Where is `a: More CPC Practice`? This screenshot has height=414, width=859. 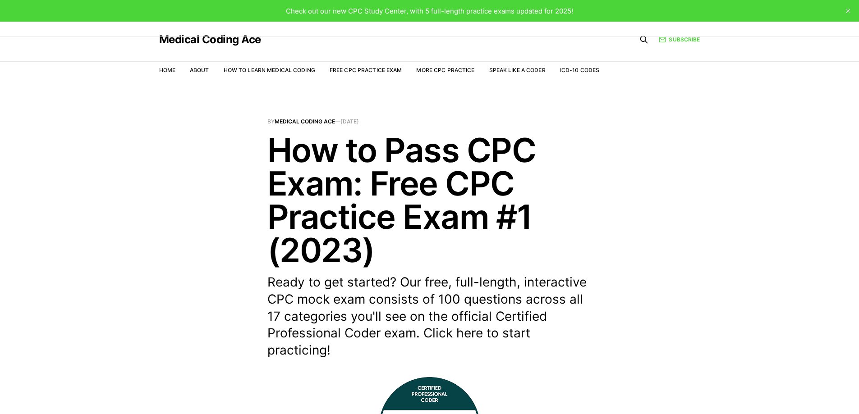
a: More CPC Practice is located at coordinates (445, 70).